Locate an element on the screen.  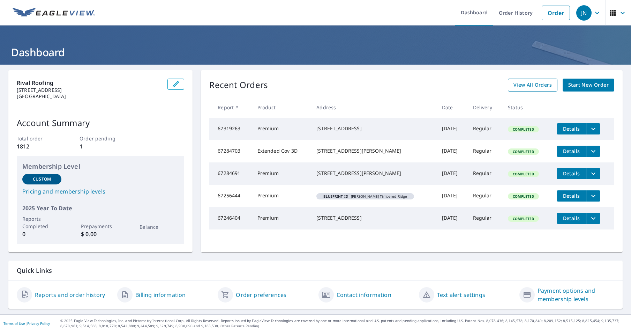
span: View All Orders is located at coordinates (533, 85).